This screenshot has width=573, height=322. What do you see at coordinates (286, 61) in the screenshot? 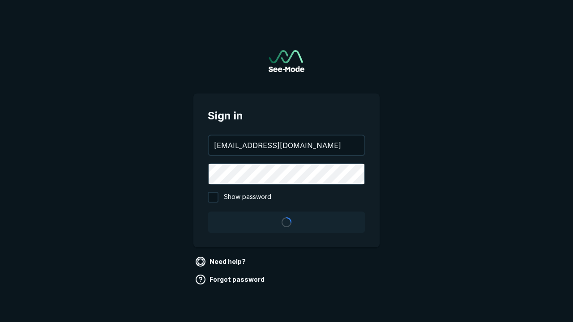
I see `img: See-Mode Logo` at bounding box center [286, 61].